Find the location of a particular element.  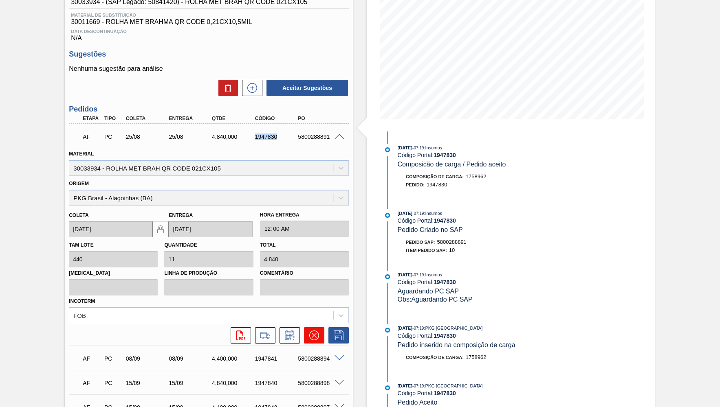

span: Composicão de carga / Pedido aceito is located at coordinates (452, 164).